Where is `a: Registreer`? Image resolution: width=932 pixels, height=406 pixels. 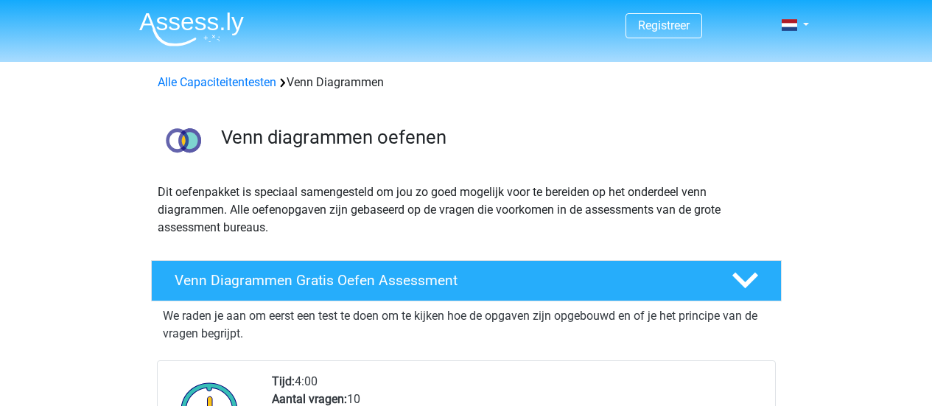
a: Registreer is located at coordinates (664, 25).